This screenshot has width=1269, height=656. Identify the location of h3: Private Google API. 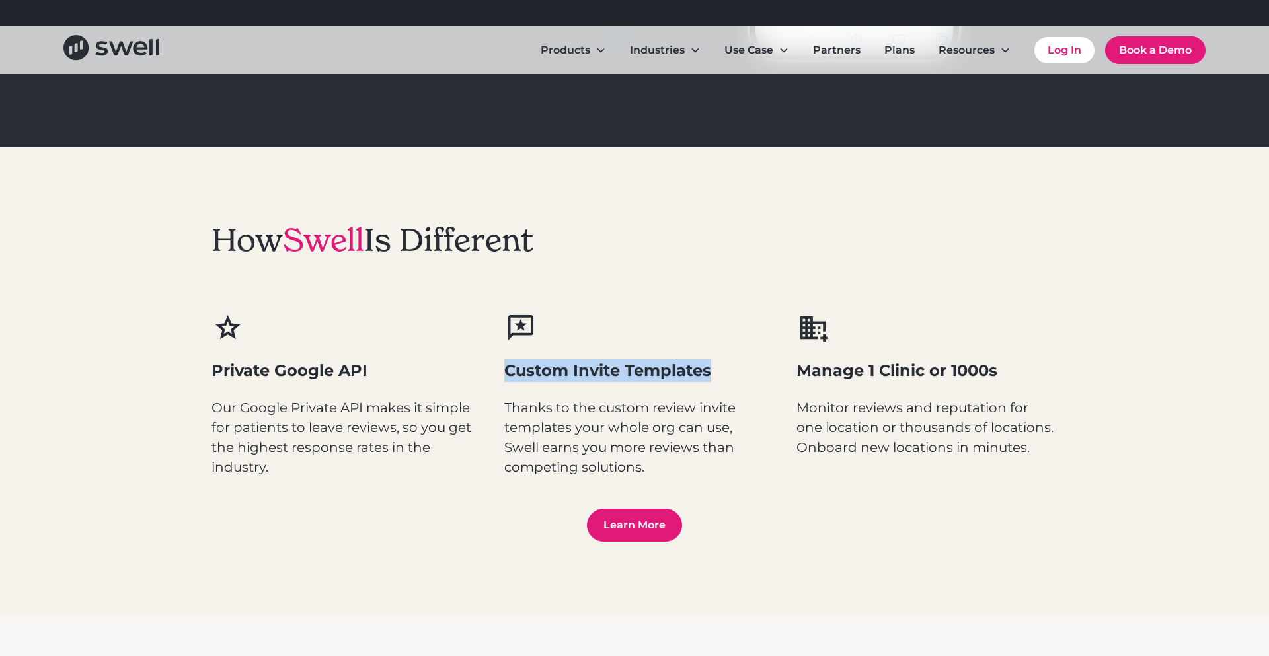
(342, 371).